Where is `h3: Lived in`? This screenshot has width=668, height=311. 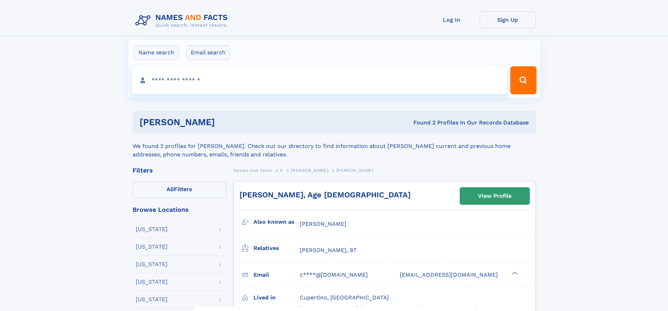 h3: Lived in is located at coordinates (277, 298).